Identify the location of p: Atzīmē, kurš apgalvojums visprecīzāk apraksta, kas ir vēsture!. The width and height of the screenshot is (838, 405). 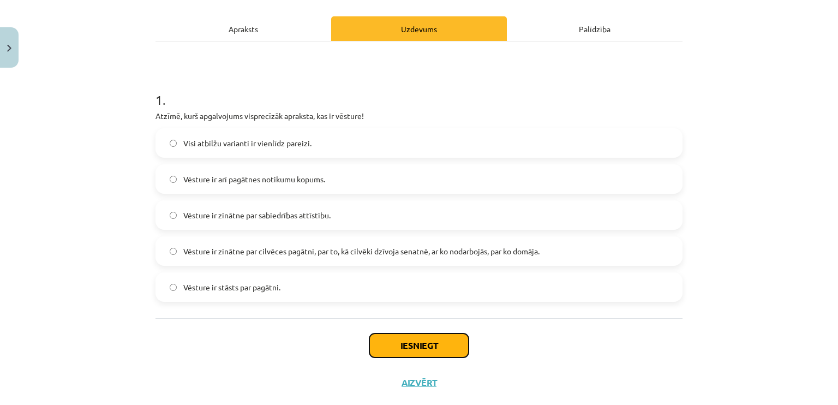
(419, 116).